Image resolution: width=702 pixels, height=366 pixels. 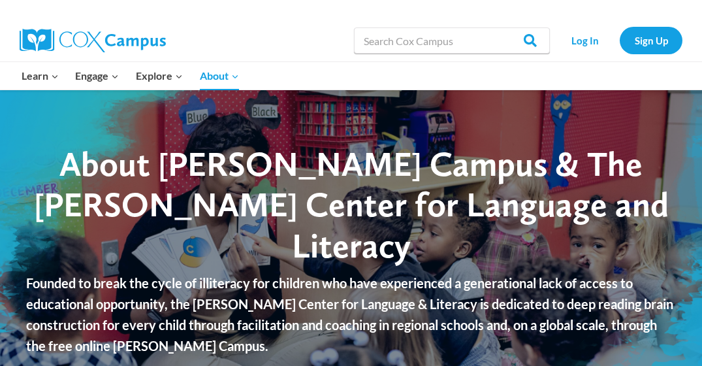 I want to click on img: Cox Campus, so click(x=93, y=41).